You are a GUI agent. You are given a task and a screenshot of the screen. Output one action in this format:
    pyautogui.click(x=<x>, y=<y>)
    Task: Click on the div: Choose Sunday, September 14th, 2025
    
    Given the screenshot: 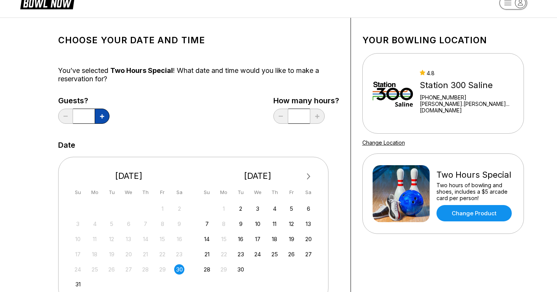 What is the action you would take?
    pyautogui.click(x=207, y=239)
    